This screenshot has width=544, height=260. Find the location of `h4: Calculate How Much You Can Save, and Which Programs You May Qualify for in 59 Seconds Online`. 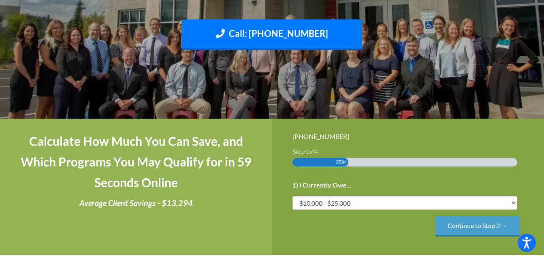

h4: Calculate How Much You Can Save, and Which Programs You May Qualify for in 59 Seconds Online is located at coordinates (136, 162).